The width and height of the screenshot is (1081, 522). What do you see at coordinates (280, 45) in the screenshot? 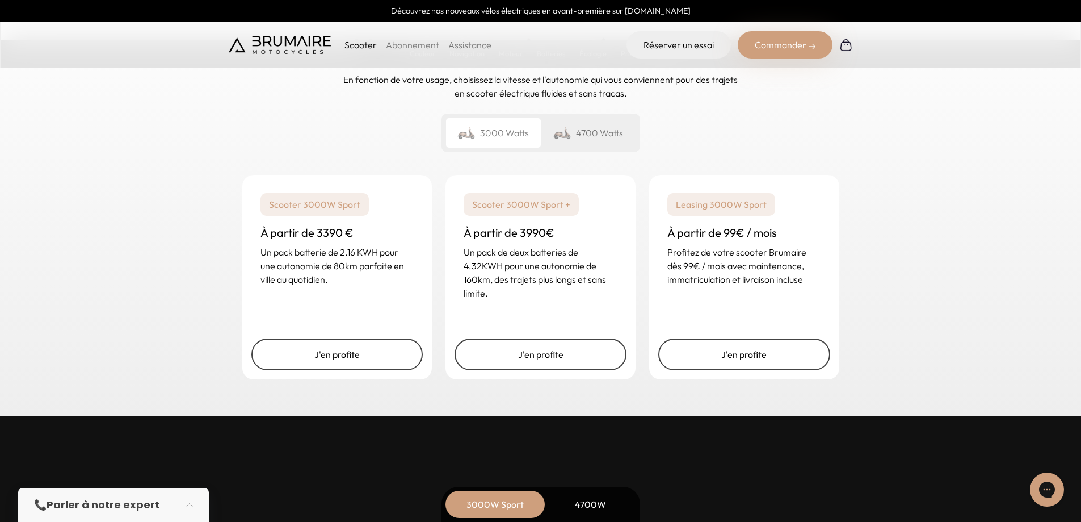
I see `img: Brumaire Motocycles` at bounding box center [280, 45].